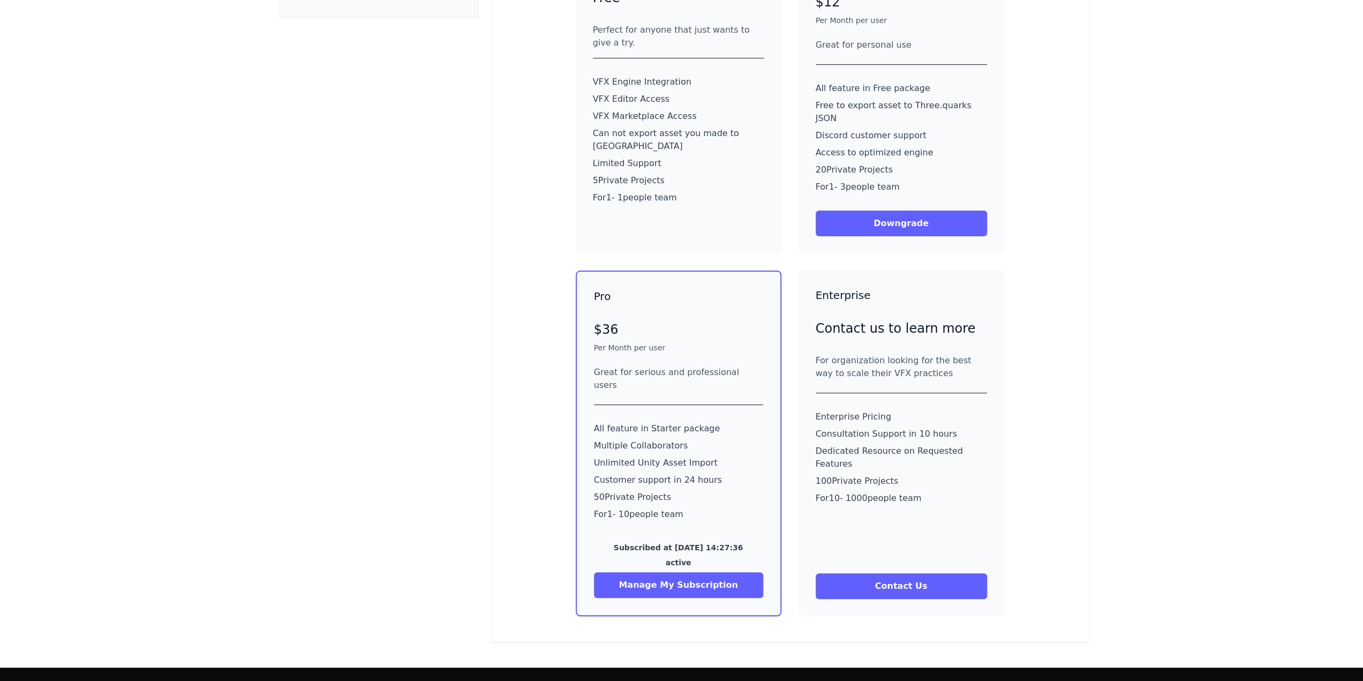  What do you see at coordinates (678, 116) in the screenshot?
I see `p: VFX Marketplace Access` at bounding box center [678, 116].